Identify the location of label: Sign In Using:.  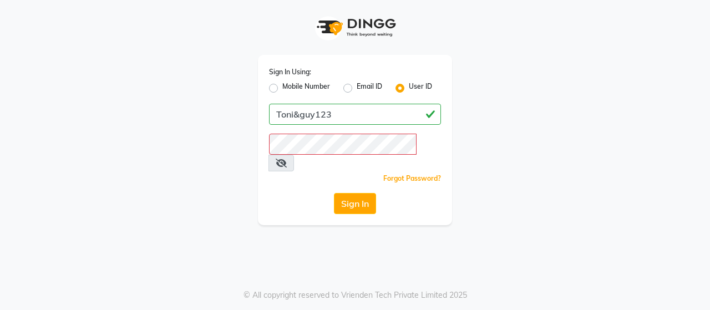
(290, 72).